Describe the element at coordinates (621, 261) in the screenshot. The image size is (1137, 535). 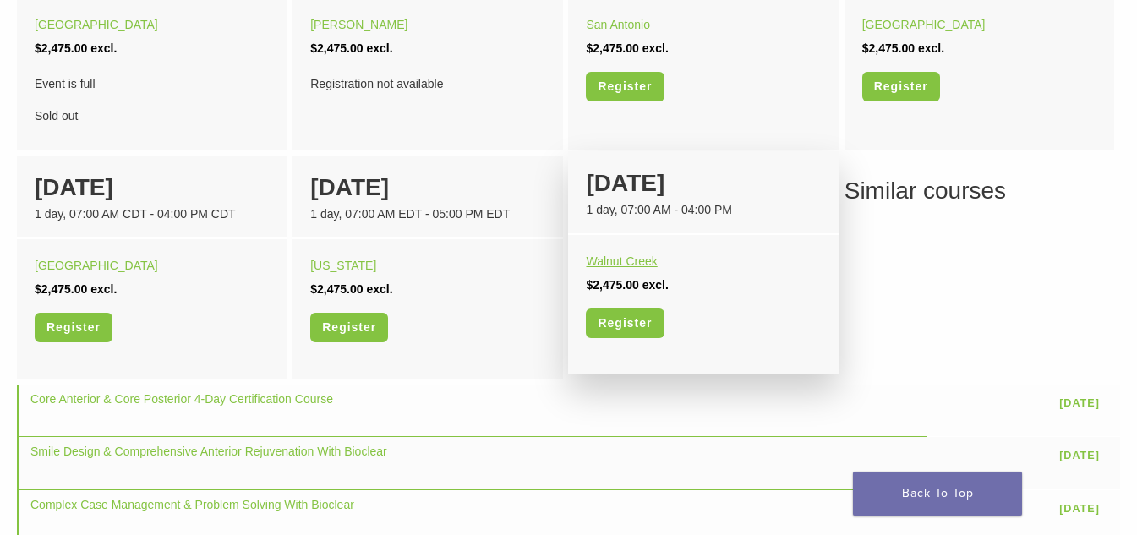
I see `a: Walnut Creek` at that location.